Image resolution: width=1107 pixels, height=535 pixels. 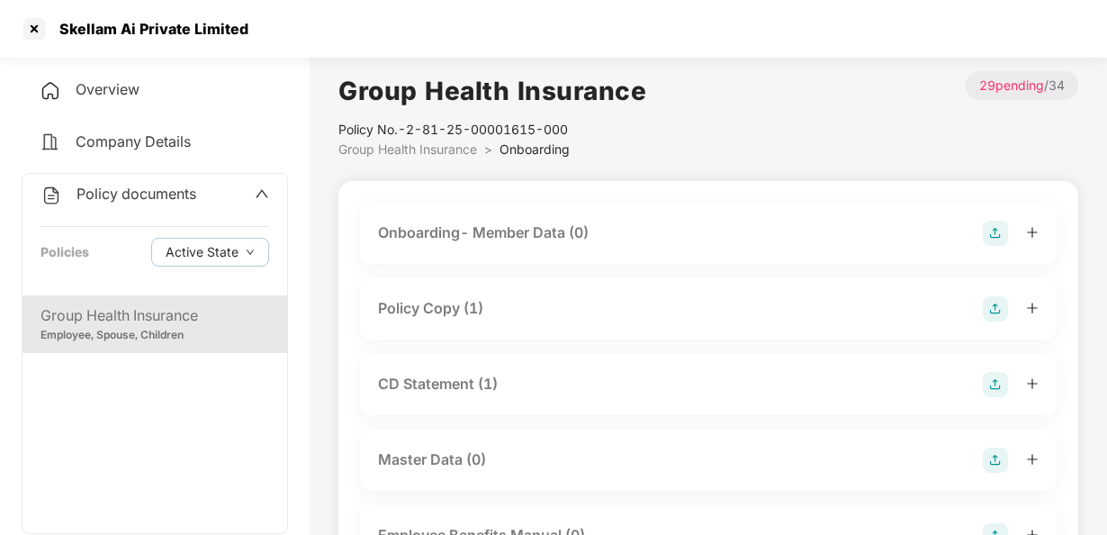 What do you see at coordinates (1011, 85) in the screenshot?
I see `span: 29 pending` at bounding box center [1011, 85].